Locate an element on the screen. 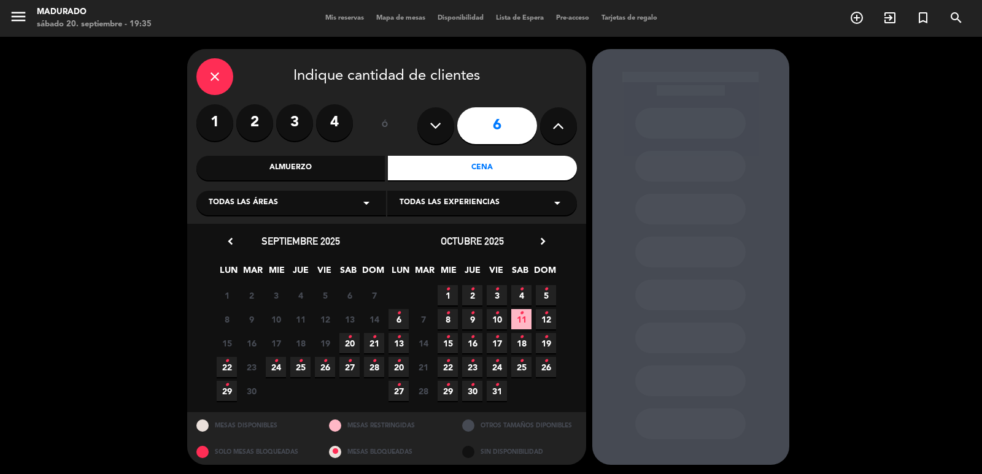 The image size is (982, 474). span: VIE is located at coordinates (496, 273).